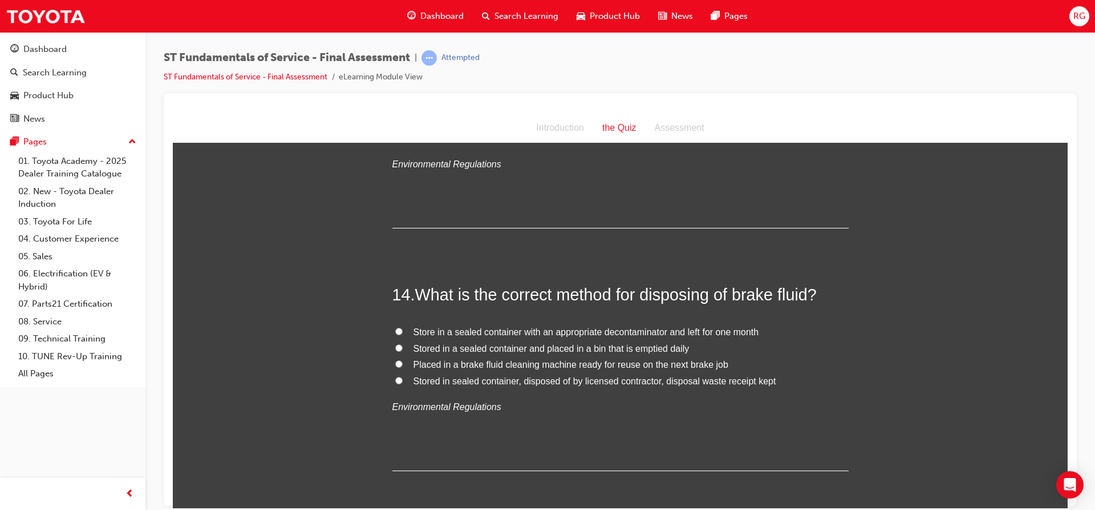 This screenshot has height=510, width=1095. I want to click on a: Product Hub, so click(72, 95).